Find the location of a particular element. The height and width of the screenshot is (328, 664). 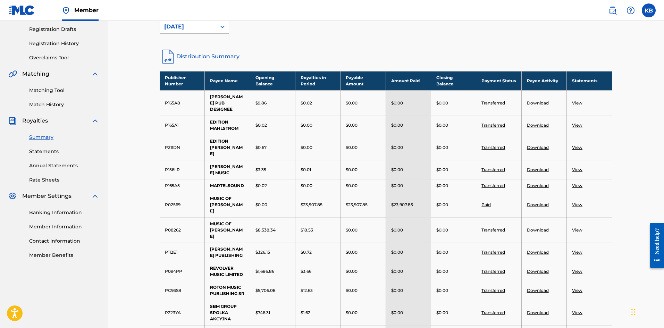

a: Member Benefits is located at coordinates (64, 255).